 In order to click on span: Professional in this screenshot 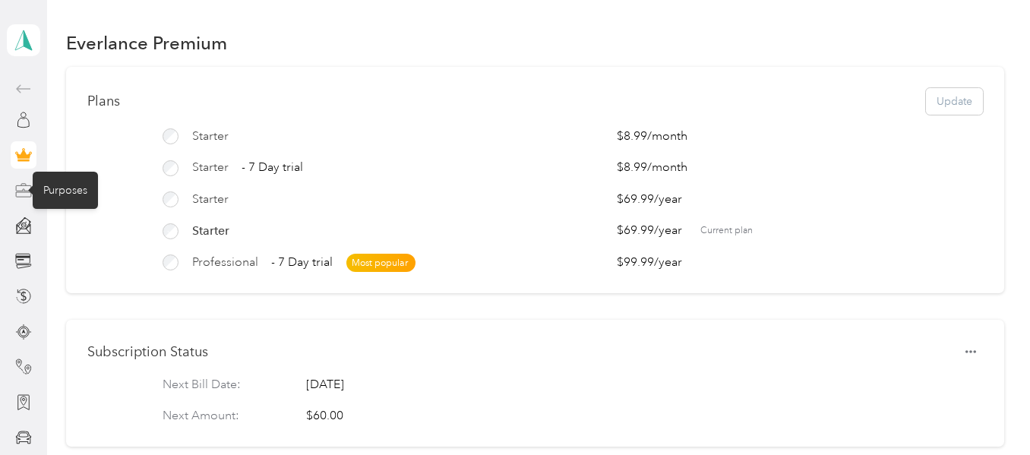, I will do `click(225, 263)`.